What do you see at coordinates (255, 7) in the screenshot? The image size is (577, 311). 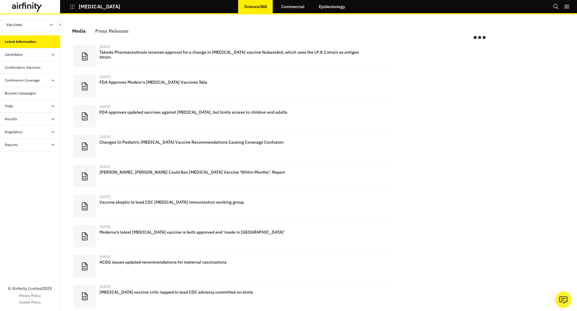 I see `p: Science360` at bounding box center [255, 7].